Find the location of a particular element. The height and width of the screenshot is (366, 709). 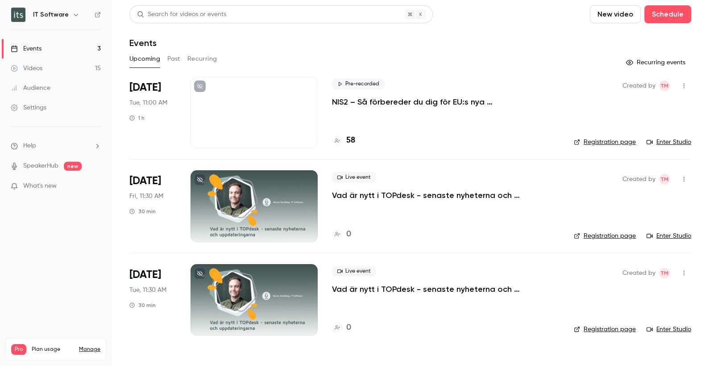

div: Dec 16 Tue, 11:30 AM (Europe/Stockholm) is located at coordinates (153, 299).